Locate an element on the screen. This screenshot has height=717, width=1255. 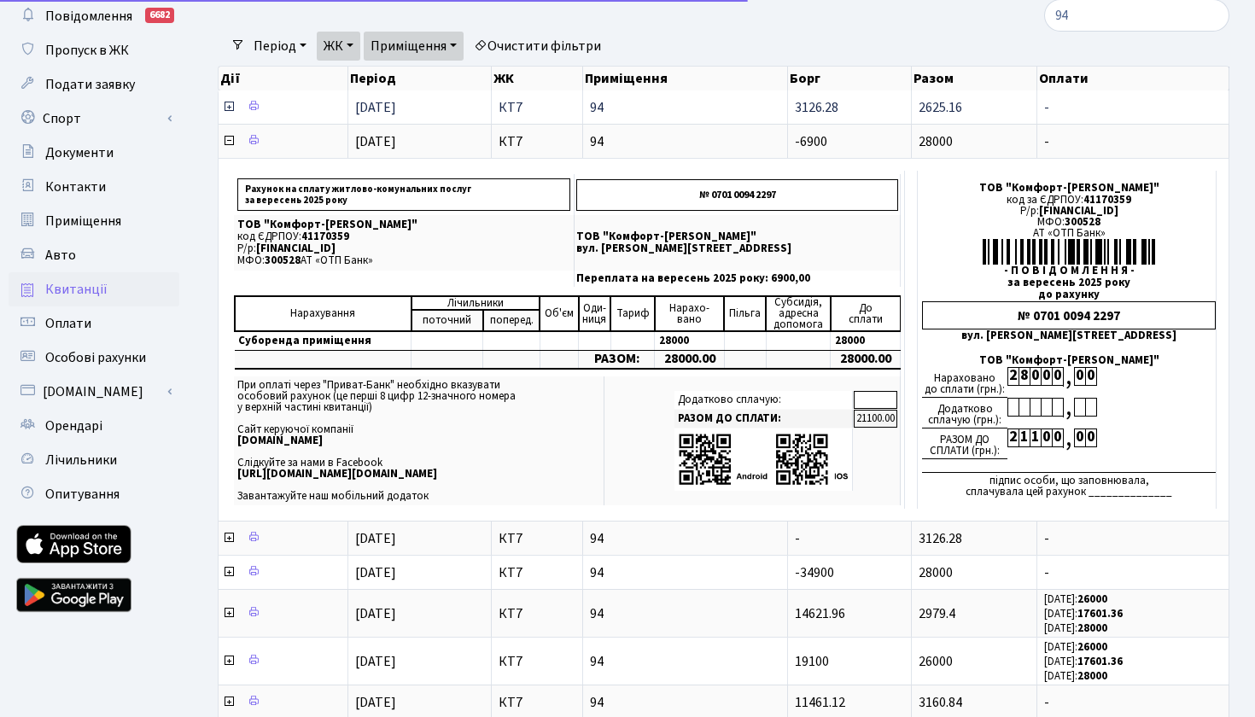
b: 28000 is located at coordinates (1092, 629).